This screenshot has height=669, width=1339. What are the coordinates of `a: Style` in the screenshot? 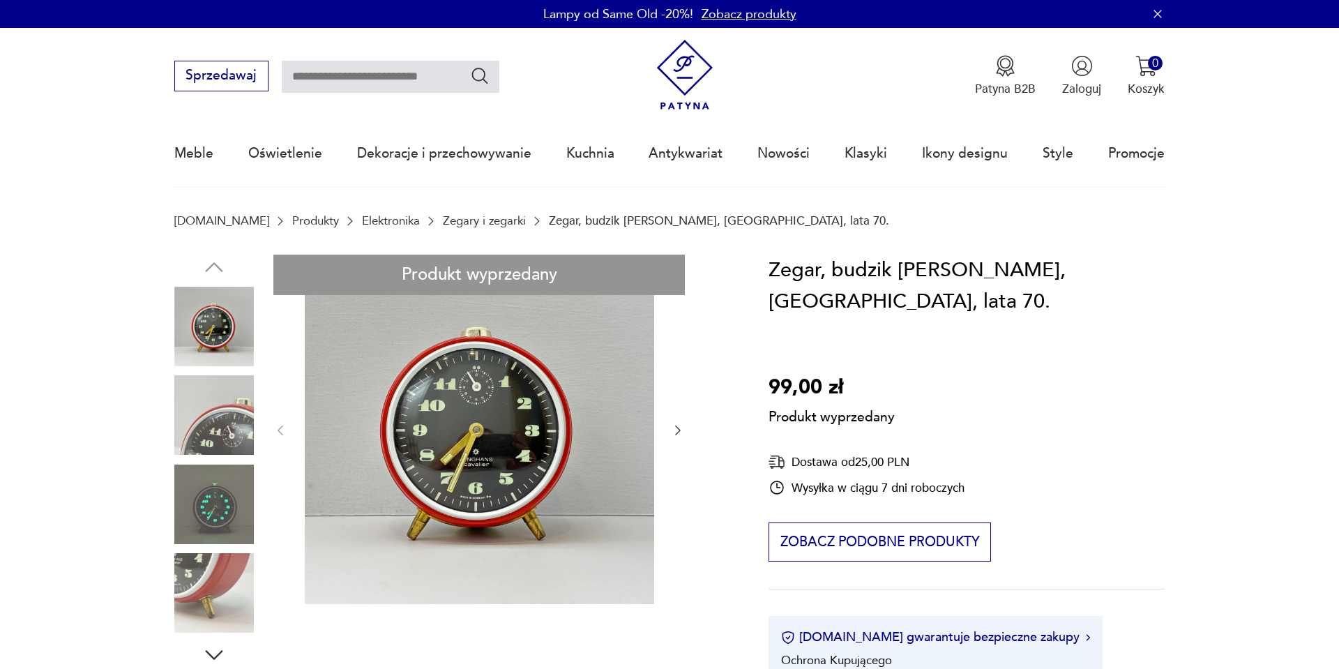 It's located at (1058, 153).